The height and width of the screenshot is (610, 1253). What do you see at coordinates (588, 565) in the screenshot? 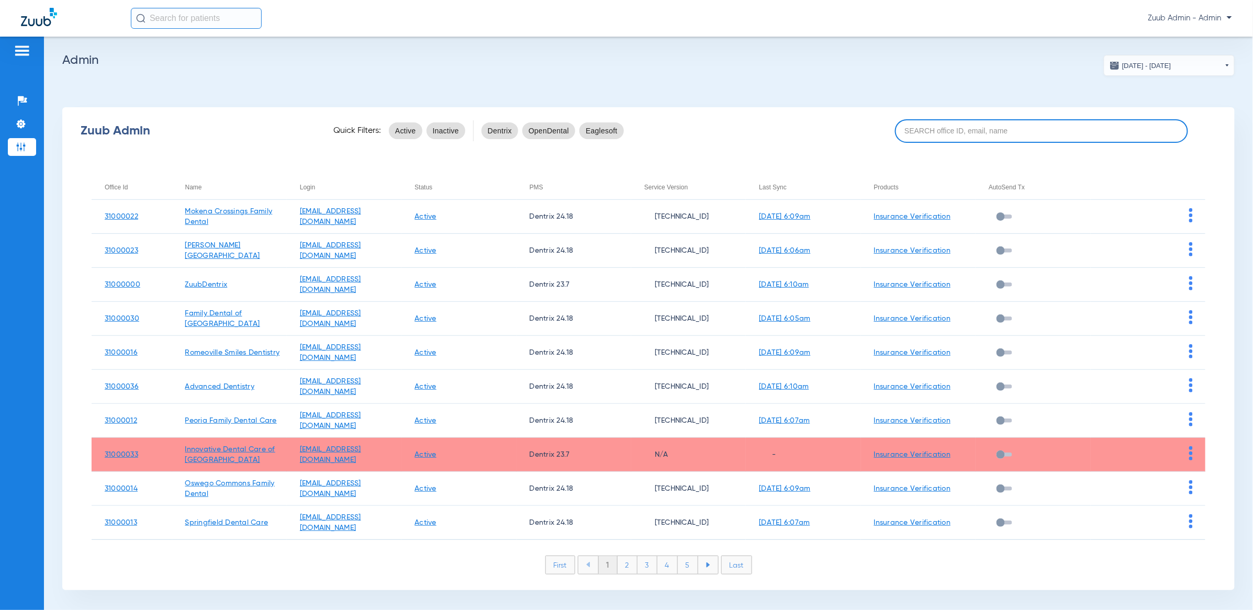
I see `img: arrow-left-blue.svg` at bounding box center [588, 565].